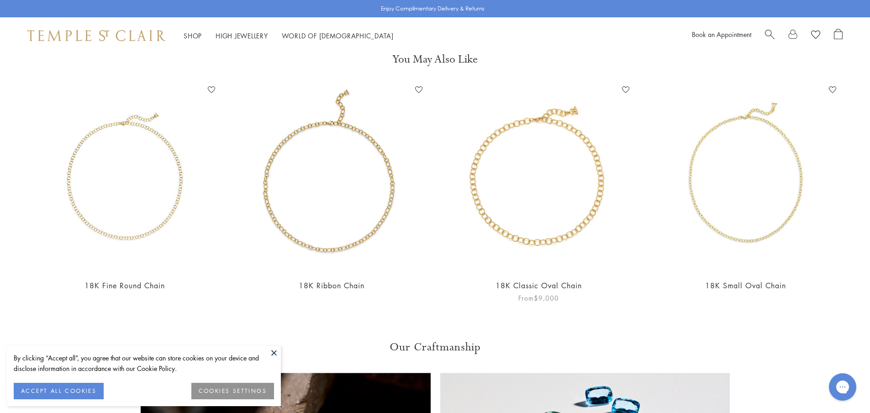  I want to click on span: From, so click(539, 298).